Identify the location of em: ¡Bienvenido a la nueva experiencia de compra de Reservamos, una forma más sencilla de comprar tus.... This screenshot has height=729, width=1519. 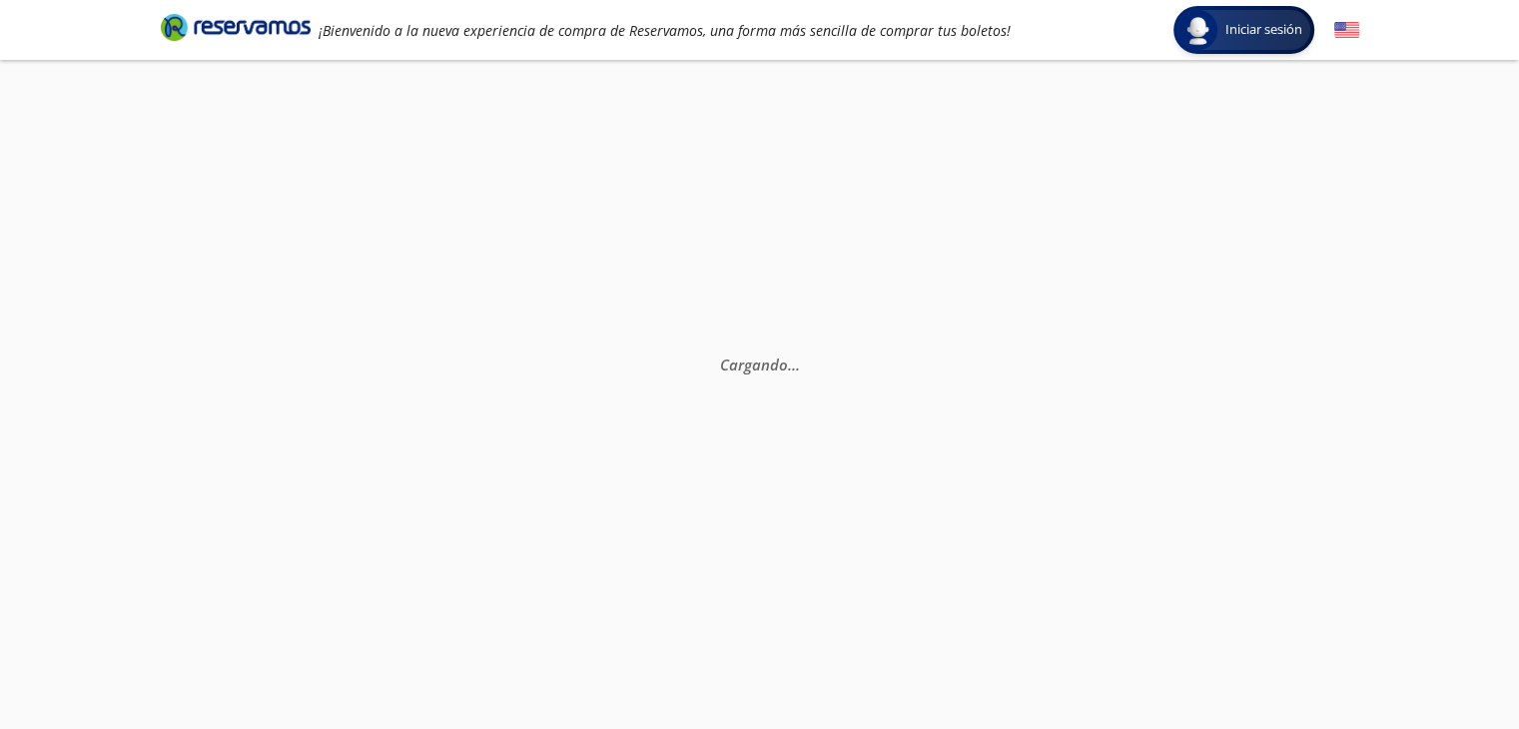
(664, 30).